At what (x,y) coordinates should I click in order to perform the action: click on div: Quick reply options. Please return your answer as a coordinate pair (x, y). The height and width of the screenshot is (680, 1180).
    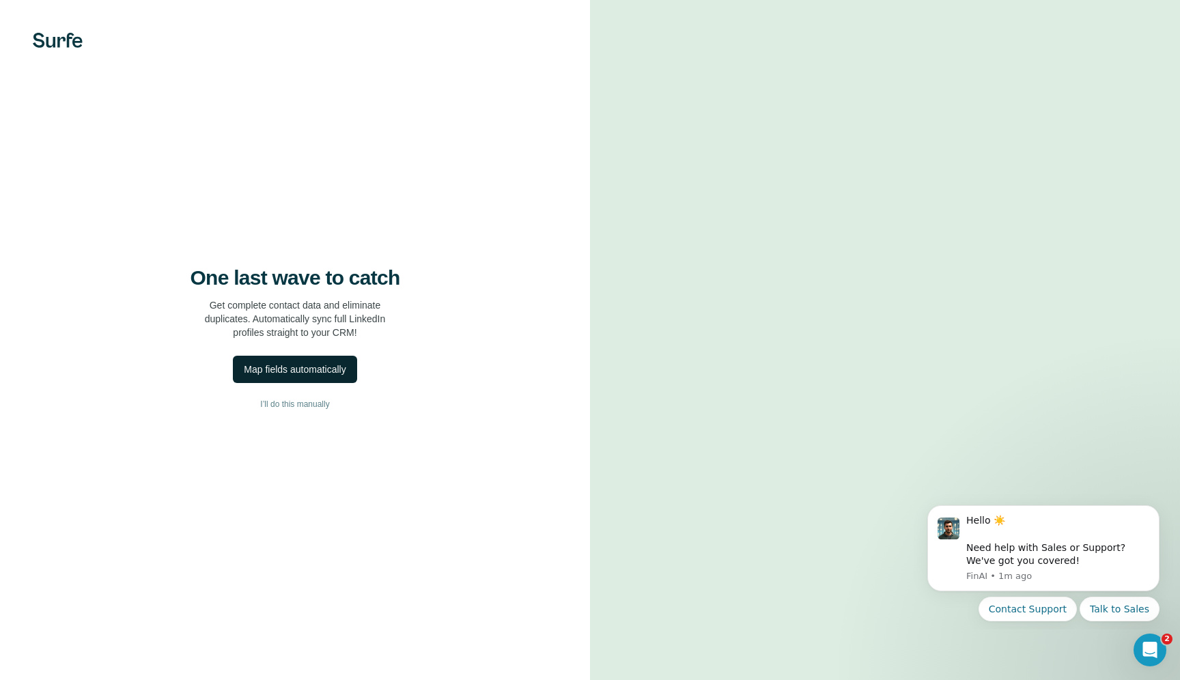
    Looking at the image, I should click on (137, 116).